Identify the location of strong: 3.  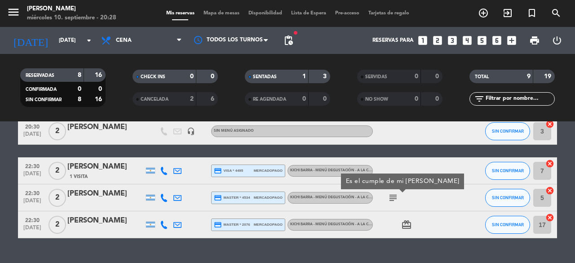
(326, 76).